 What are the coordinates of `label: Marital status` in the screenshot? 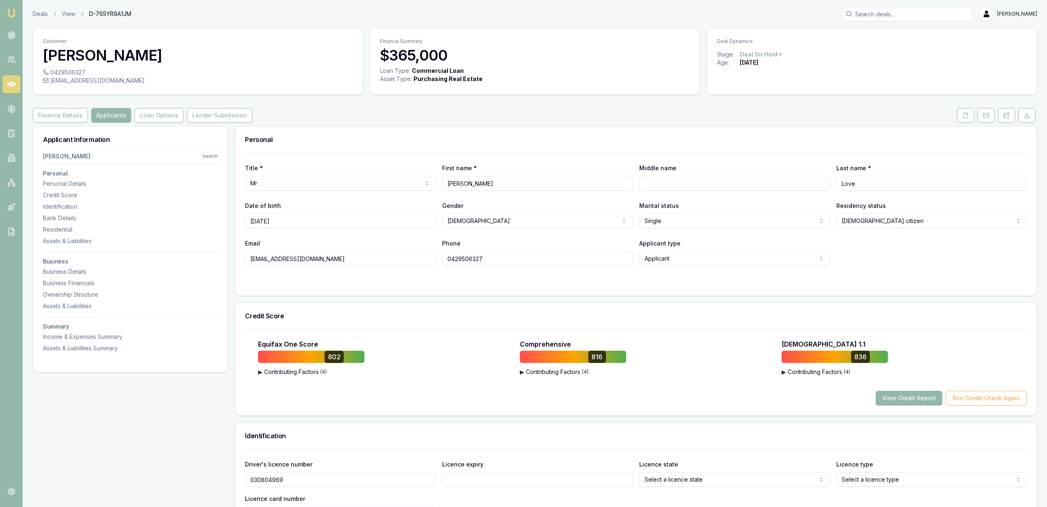 It's located at (659, 205).